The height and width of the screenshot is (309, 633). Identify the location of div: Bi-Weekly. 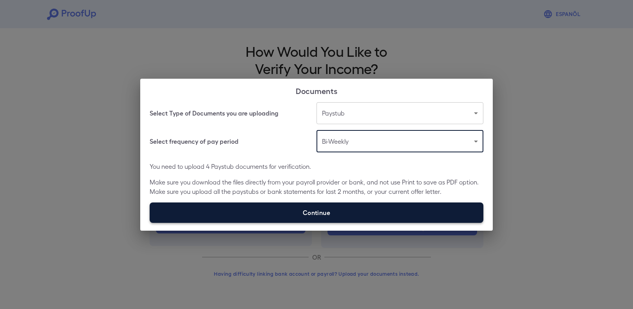
(400, 141).